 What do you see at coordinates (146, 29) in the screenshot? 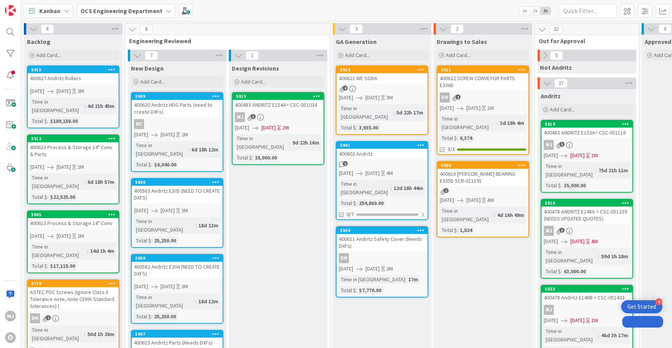
I see `span: 8` at bounding box center [146, 29].